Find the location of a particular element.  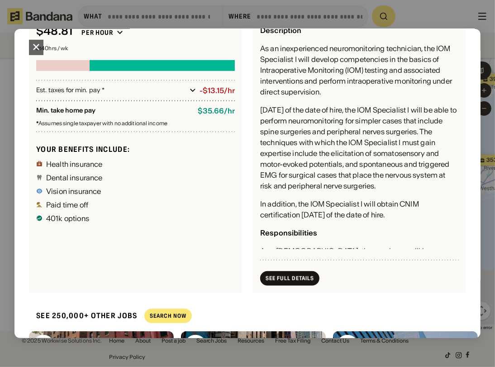

div: Responsibilities is located at coordinates (288, 233).